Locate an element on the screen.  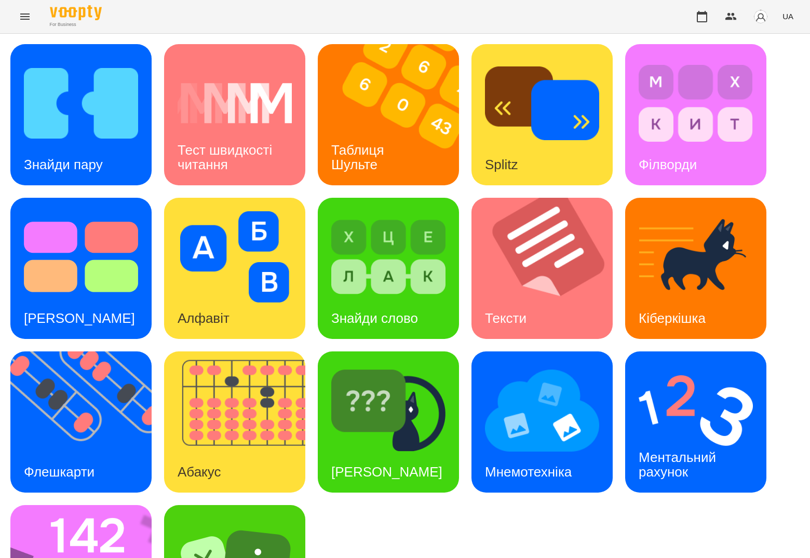
h3: Кіберкішка is located at coordinates (672, 318).